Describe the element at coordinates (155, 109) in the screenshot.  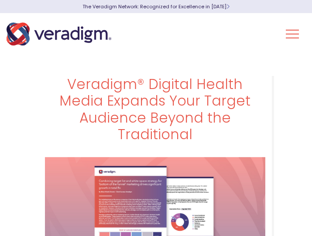
I see `h1: Veradigm® Digital Health Media Expands Your Target Audience Beyond the Traditional` at that location.